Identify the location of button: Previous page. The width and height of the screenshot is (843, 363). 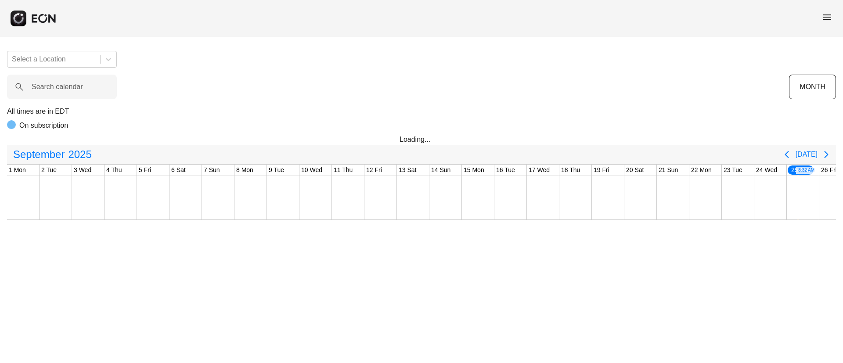
(787, 155).